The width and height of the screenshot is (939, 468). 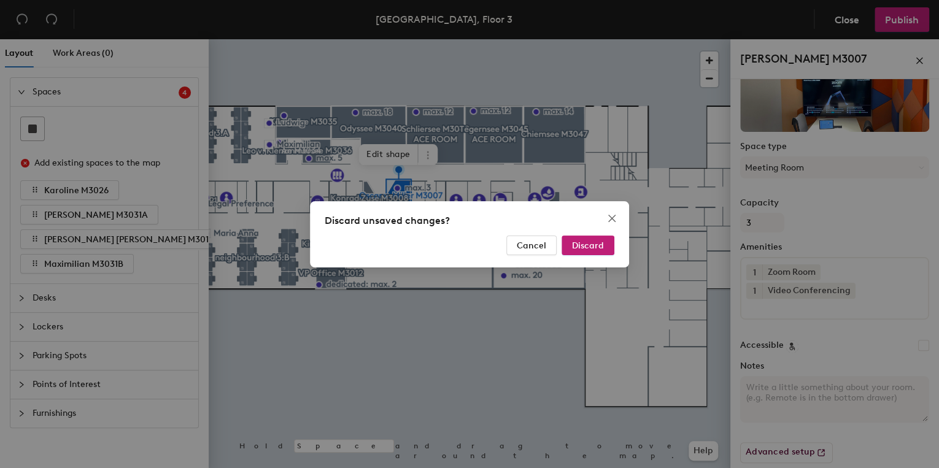 I want to click on button: Close, so click(x=612, y=218).